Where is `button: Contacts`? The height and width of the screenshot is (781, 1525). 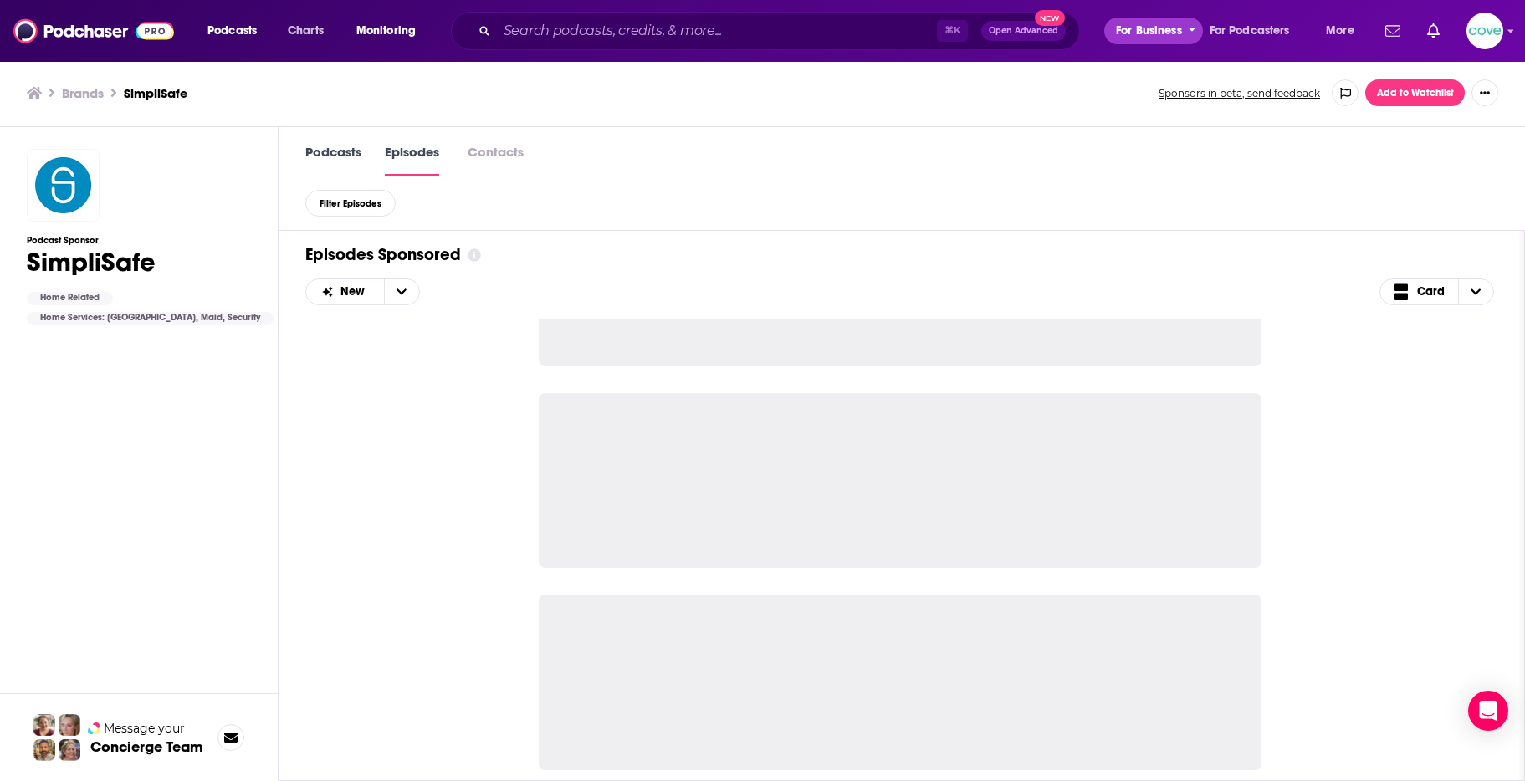 button: Contacts is located at coordinates (495, 151).